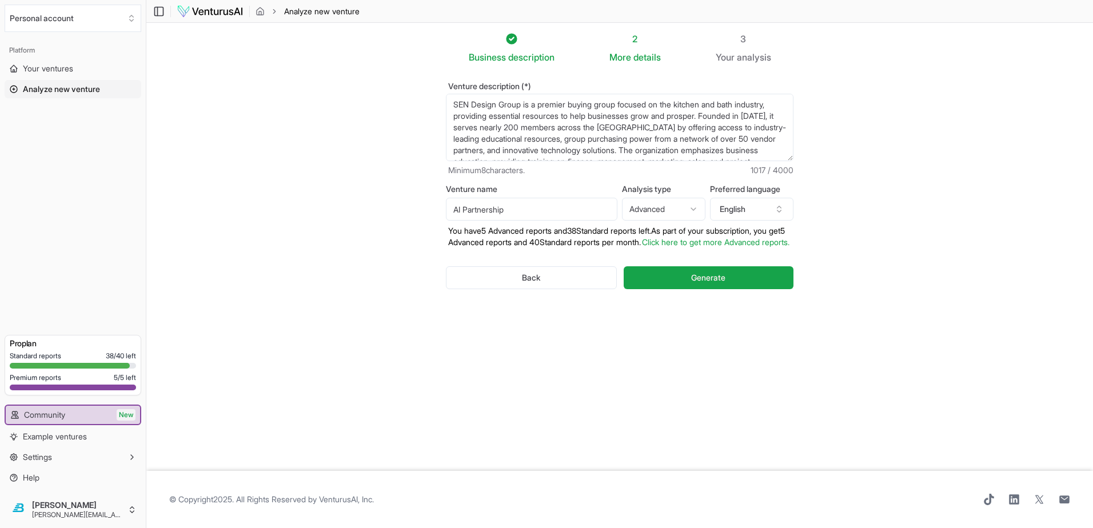 This screenshot has width=1093, height=528. I want to click on span: Example ventures, so click(55, 437).